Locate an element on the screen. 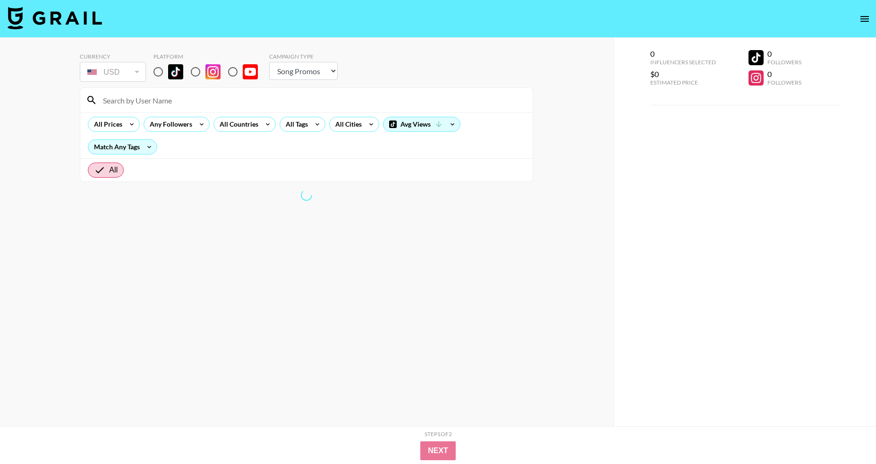 The image size is (876, 464). div: Any Followers is located at coordinates (169, 124).